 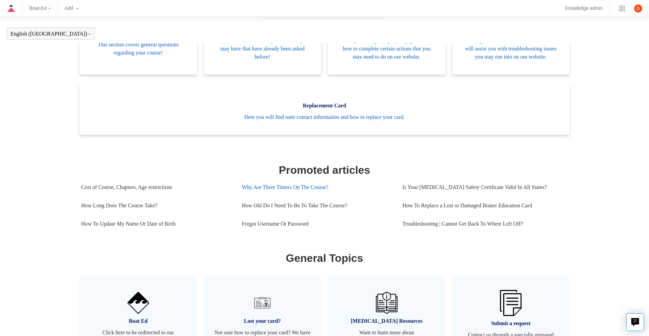 I want to click on a: Knowledge admin, so click(x=584, y=8).